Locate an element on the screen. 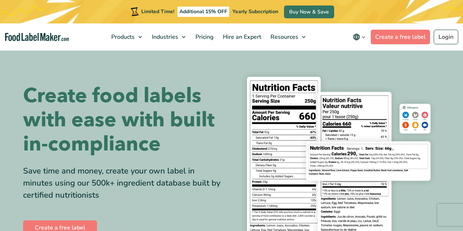  span: Products is located at coordinates (122, 37).